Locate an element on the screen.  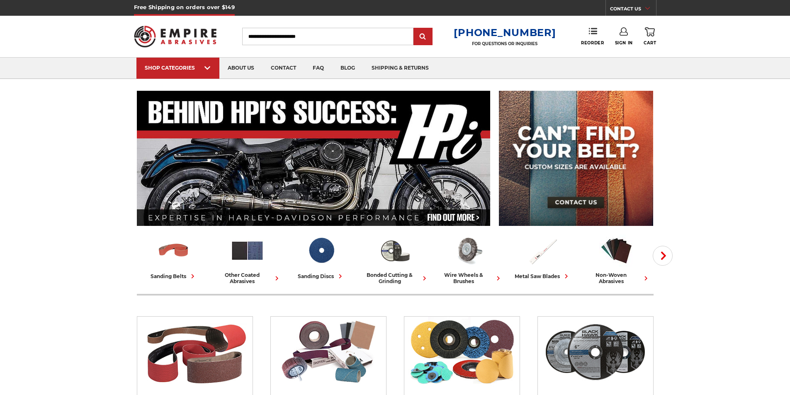
span: Sign In is located at coordinates (623, 43).